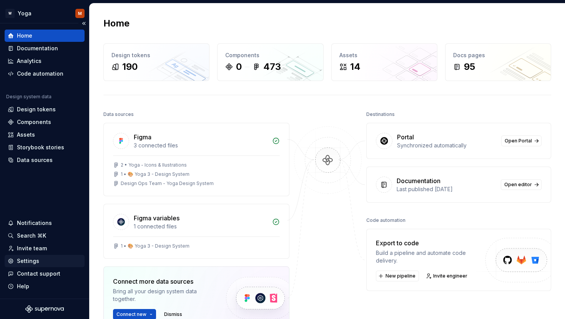 The height and width of the screenshot is (319, 565). Describe the element at coordinates (25, 13) in the screenshot. I see `div: Yoga` at that location.